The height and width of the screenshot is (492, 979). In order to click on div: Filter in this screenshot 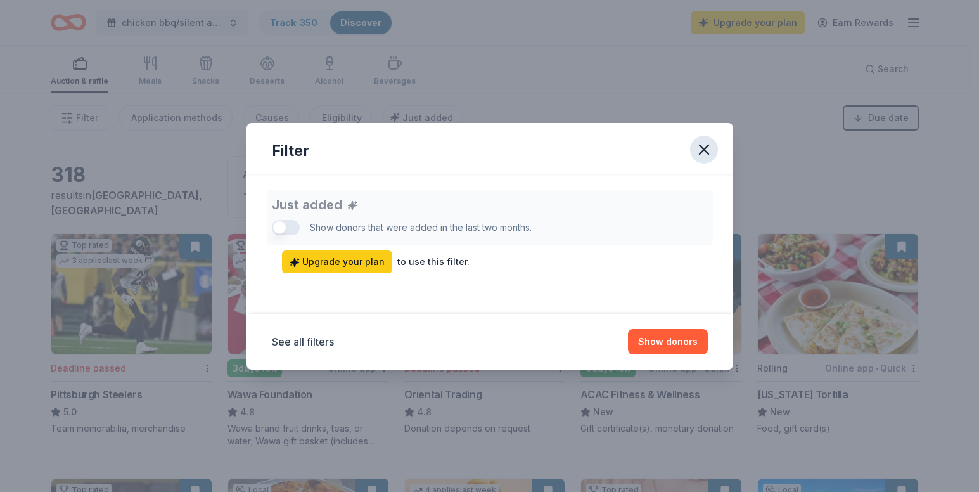, I will do `click(290, 151)`.